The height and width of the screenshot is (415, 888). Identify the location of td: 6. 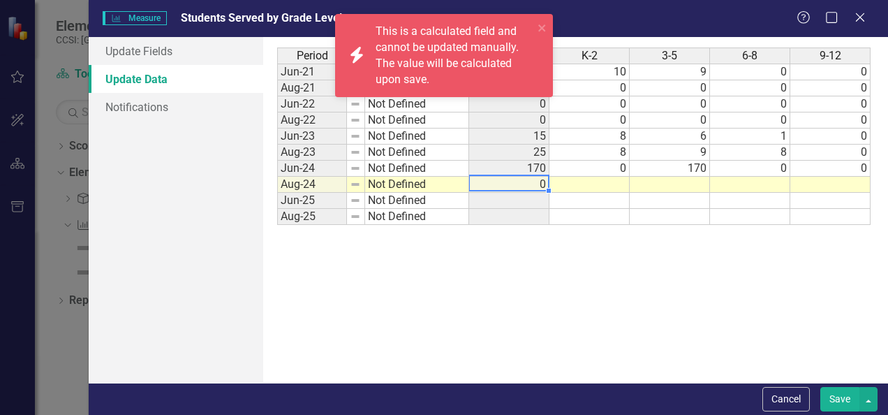
(670, 136).